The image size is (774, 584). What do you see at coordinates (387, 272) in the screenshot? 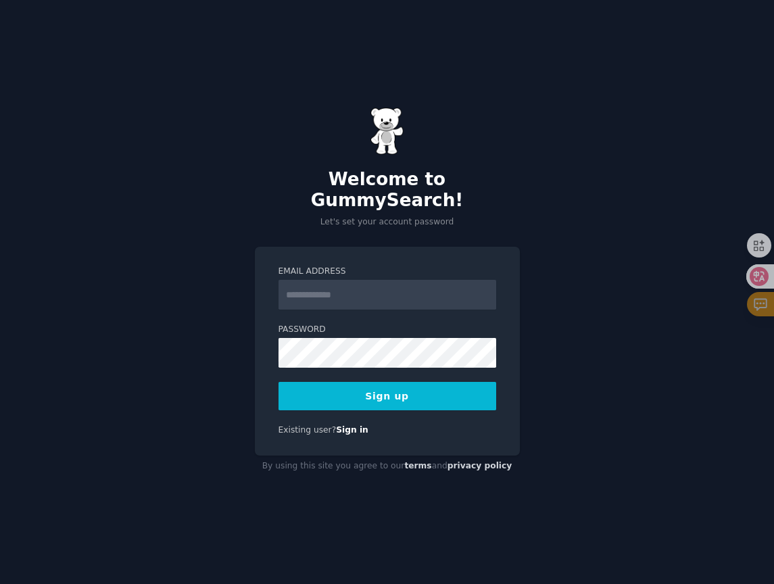
I see `label: Email Address` at bounding box center [387, 272].